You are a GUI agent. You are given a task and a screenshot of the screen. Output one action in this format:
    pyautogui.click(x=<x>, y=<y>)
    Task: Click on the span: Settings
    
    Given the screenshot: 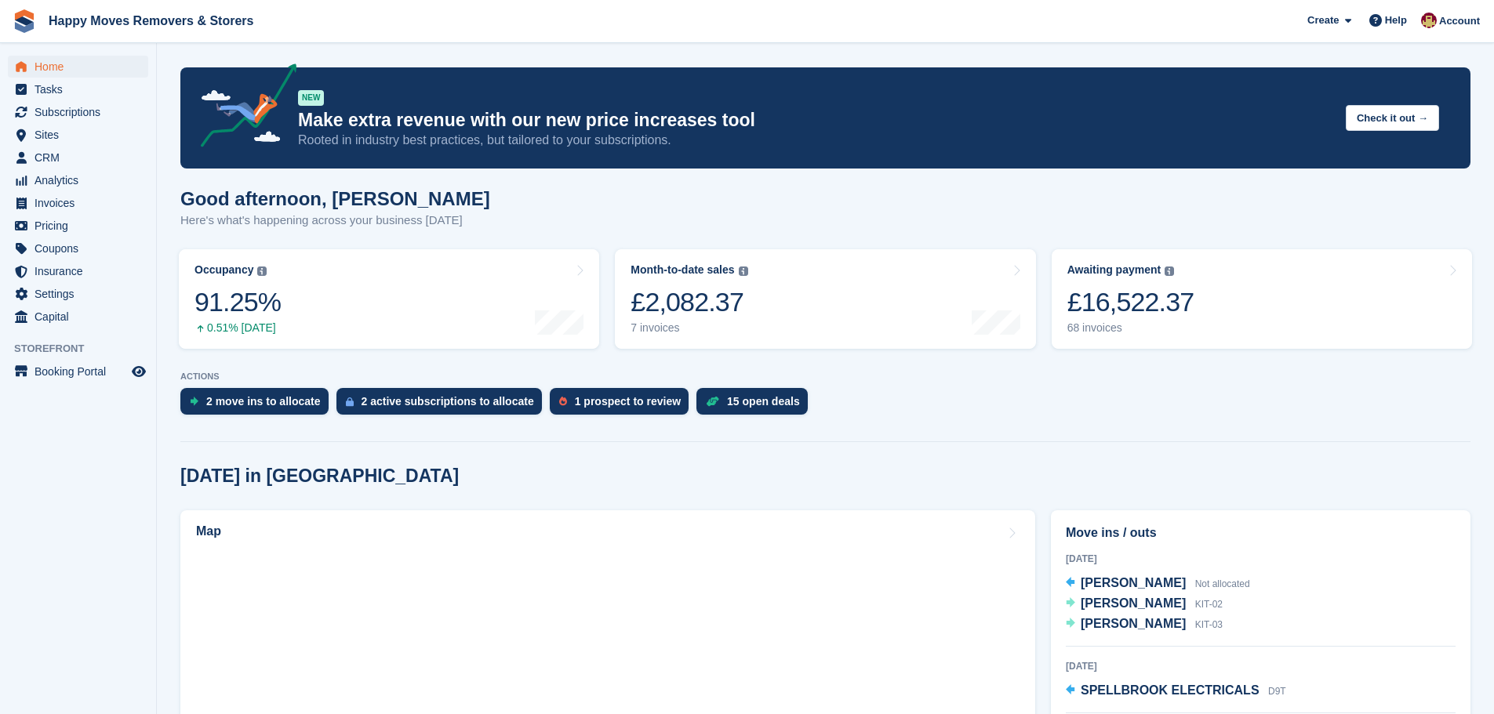 What is the action you would take?
    pyautogui.click(x=82, y=294)
    